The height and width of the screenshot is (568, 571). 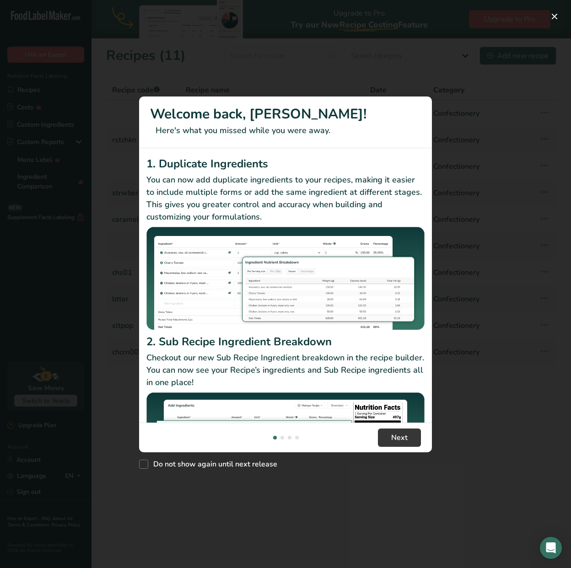 I want to click on div: Open Intercom Messenger, so click(x=551, y=548).